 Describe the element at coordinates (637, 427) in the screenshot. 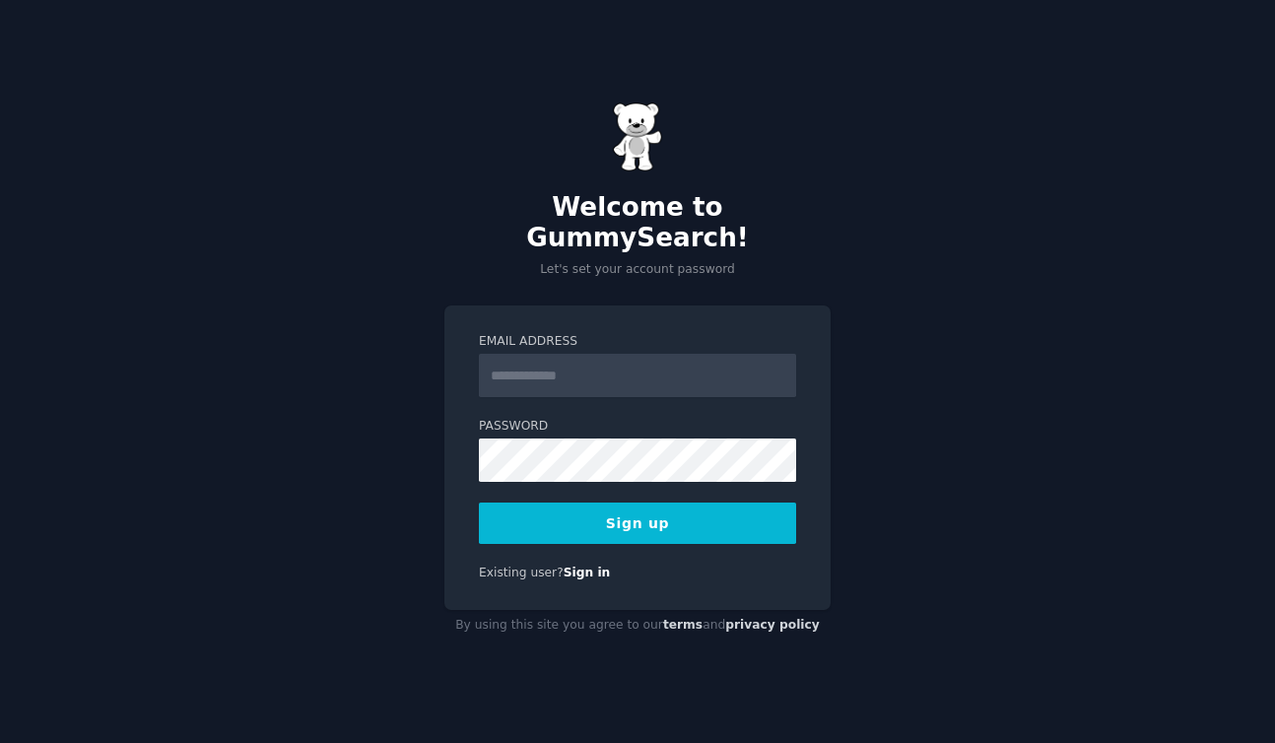

I see `label: Password` at that location.